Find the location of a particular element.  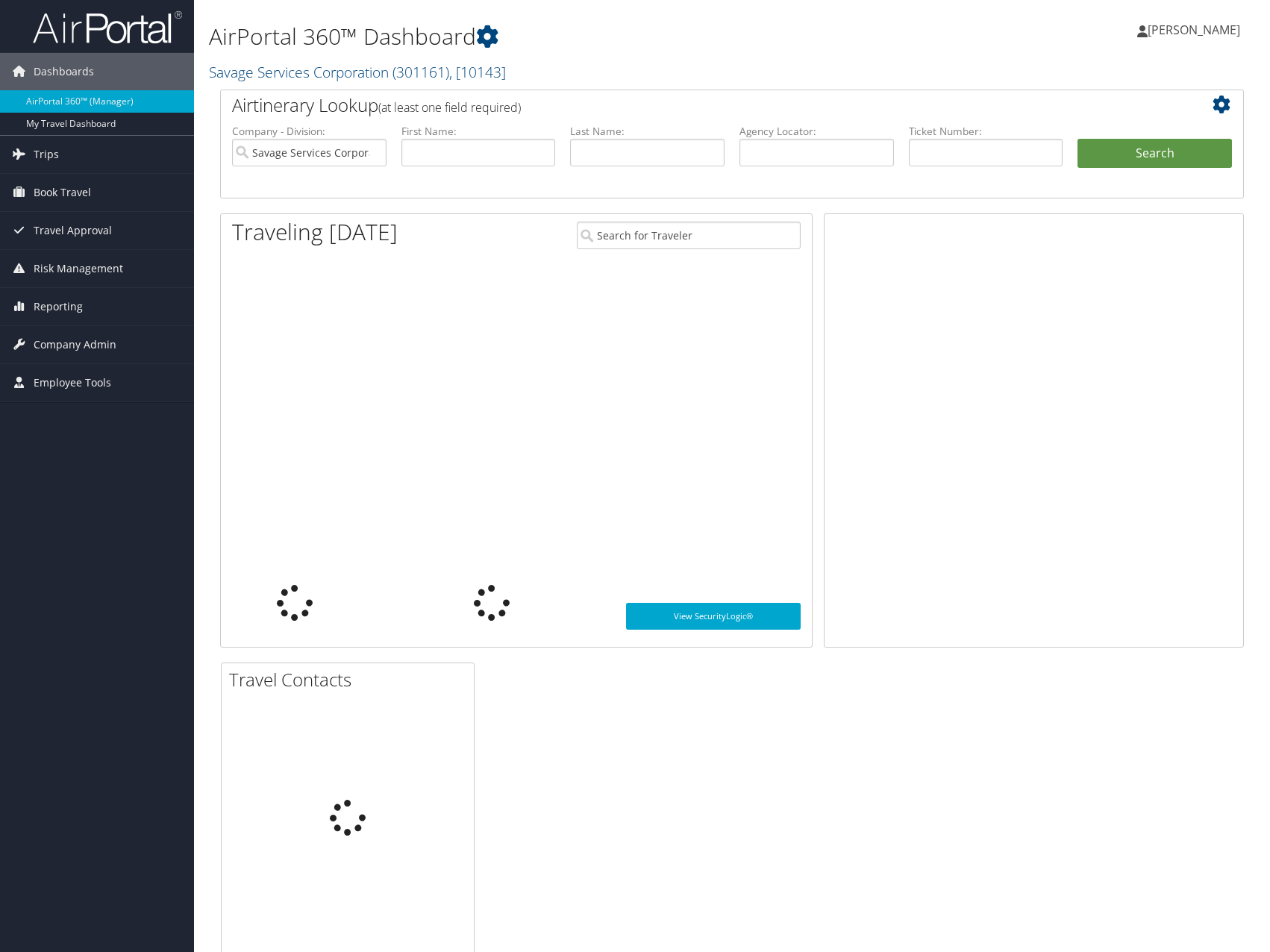

h1: AirPortal 360™ Dashboard is located at coordinates (558, 37).